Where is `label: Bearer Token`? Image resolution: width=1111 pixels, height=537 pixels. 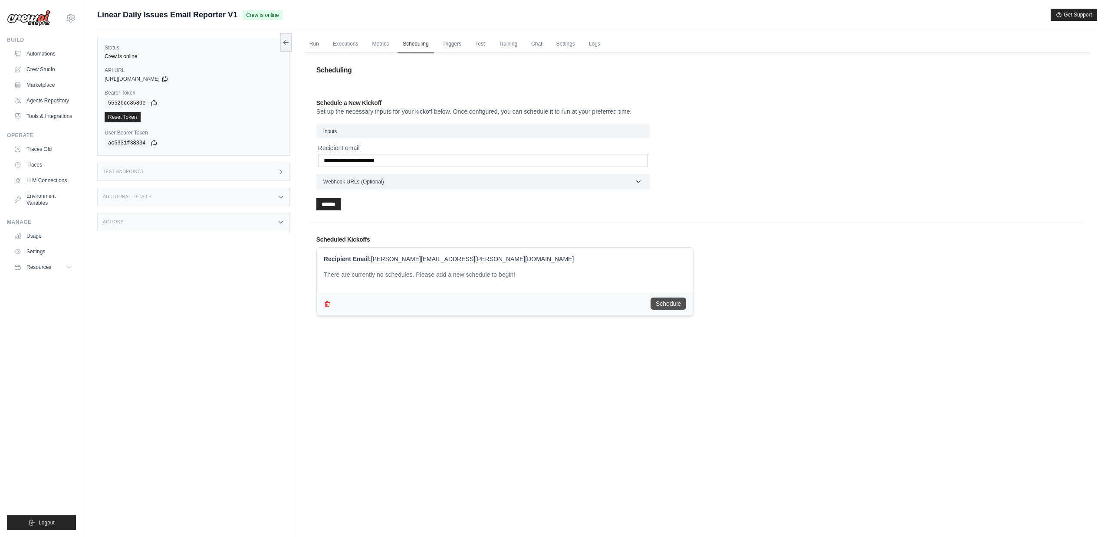
label: Bearer Token is located at coordinates (194, 93).